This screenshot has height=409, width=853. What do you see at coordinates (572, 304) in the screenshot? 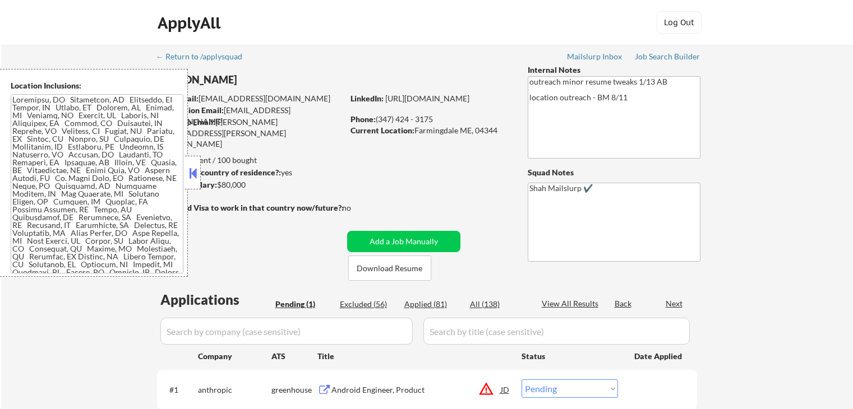
I see `div: View All Results` at bounding box center [572, 304].